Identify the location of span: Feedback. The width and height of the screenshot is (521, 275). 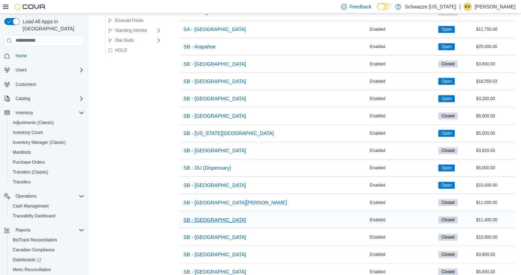
(360, 7).